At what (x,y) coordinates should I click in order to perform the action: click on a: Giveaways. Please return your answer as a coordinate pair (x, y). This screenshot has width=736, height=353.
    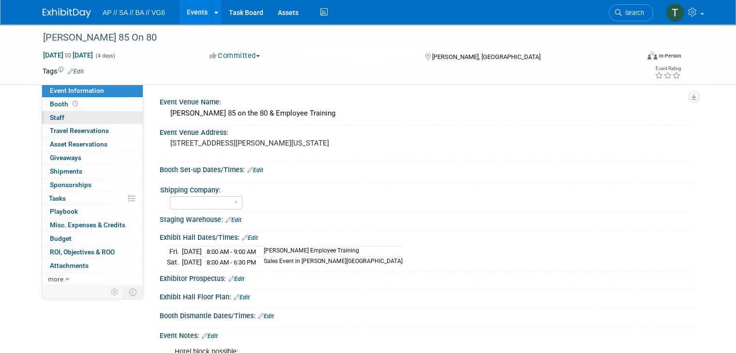
    Looking at the image, I should click on (92, 158).